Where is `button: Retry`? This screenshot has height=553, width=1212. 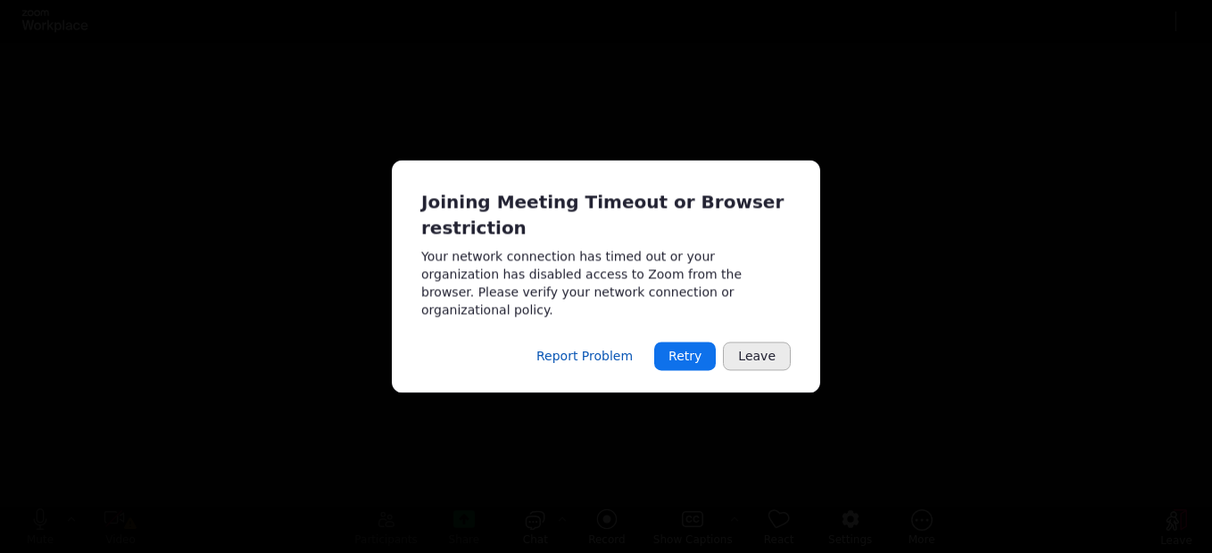
button: Retry is located at coordinates (685, 357).